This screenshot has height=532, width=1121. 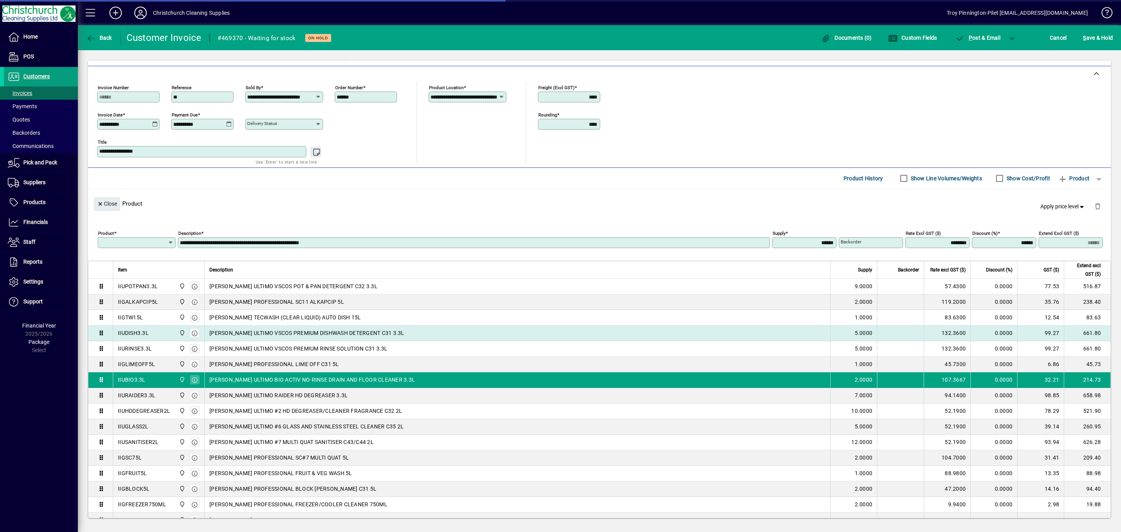 What do you see at coordinates (29, 242) in the screenshot?
I see `span: Staff` at bounding box center [29, 242].